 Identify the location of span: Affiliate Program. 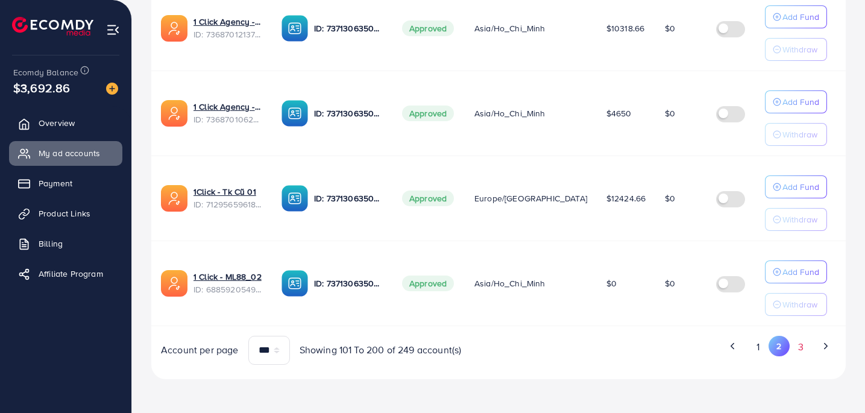
(71, 274).